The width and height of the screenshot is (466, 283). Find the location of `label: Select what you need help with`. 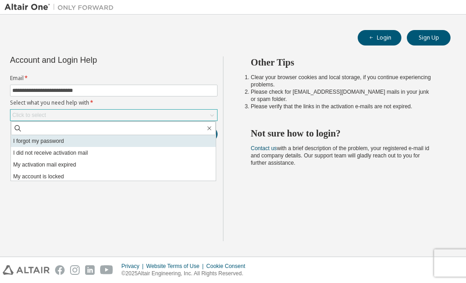

label: Select what you need help with is located at coordinates (114, 103).